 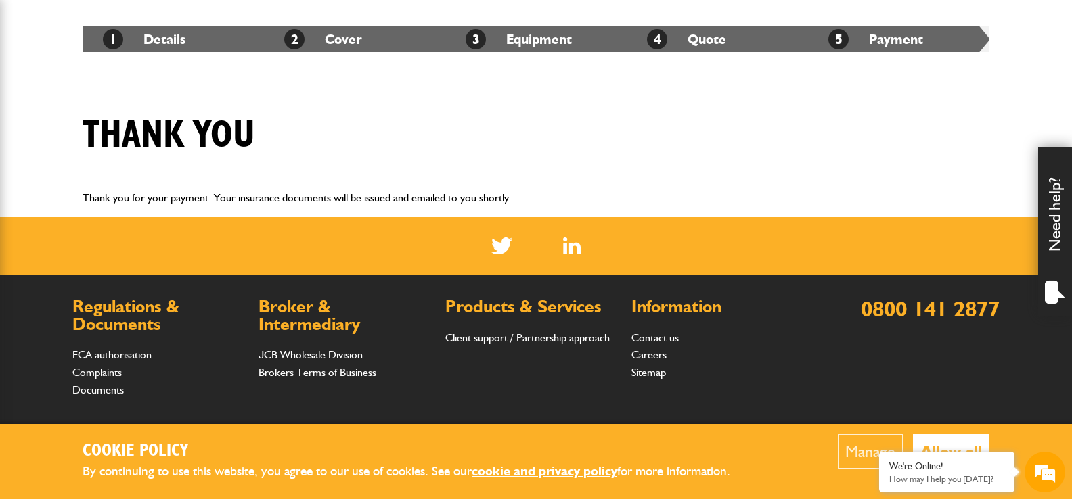 What do you see at coordinates (839, 39) in the screenshot?
I see `span: 5` at bounding box center [839, 39].